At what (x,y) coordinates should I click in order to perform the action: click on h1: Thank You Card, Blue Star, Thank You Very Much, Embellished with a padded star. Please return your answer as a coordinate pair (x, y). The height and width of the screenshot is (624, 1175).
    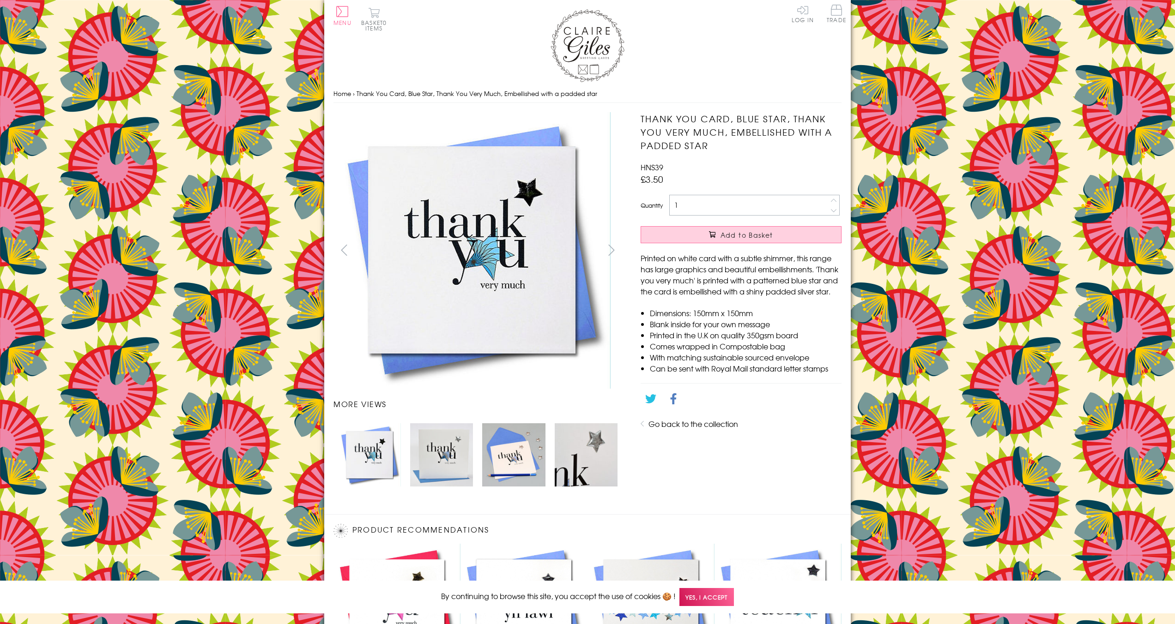
    Looking at the image, I should click on (741, 132).